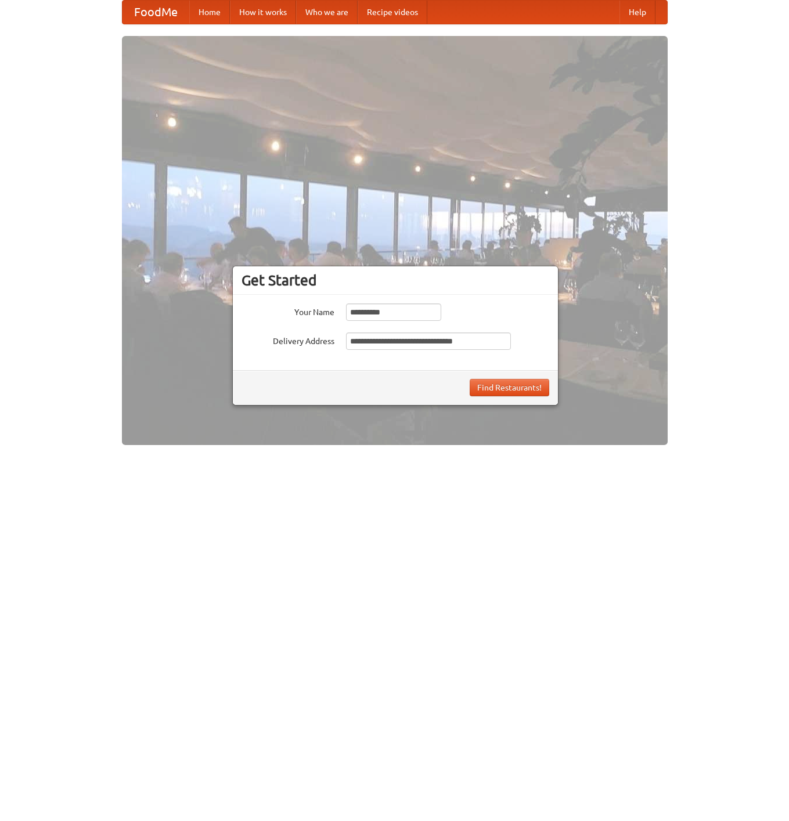 This screenshot has height=821, width=789. I want to click on a: Who we are, so click(327, 12).